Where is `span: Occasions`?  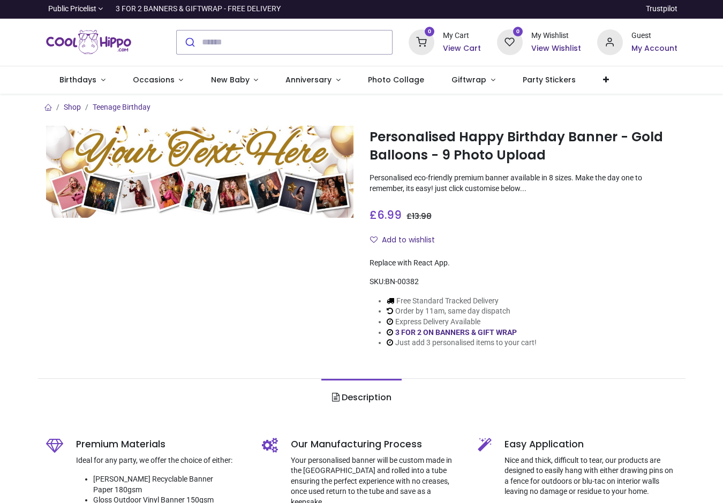
span: Occasions is located at coordinates (154, 80).